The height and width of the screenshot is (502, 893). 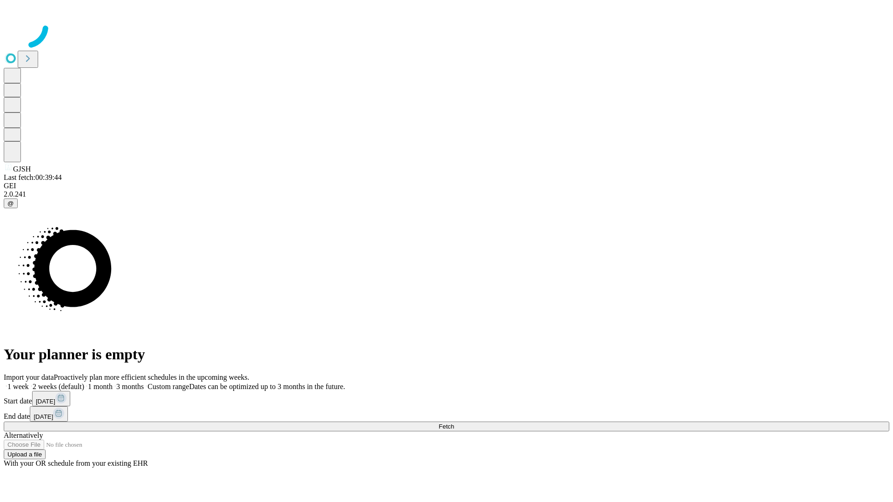 What do you see at coordinates (130, 387) in the screenshot?
I see `span: 3 months` at bounding box center [130, 387].